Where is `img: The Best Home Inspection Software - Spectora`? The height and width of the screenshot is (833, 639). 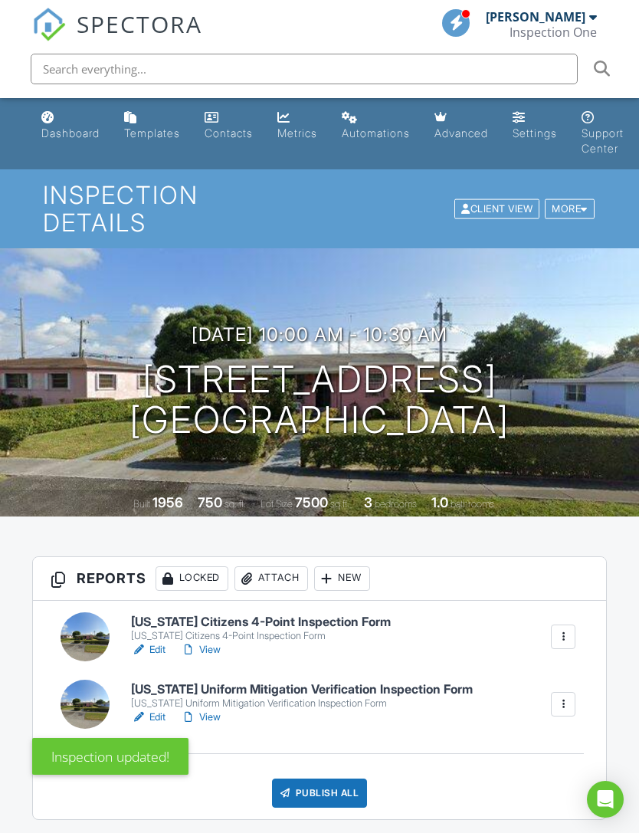
img: The Best Home Inspection Software - Spectora is located at coordinates (49, 25).